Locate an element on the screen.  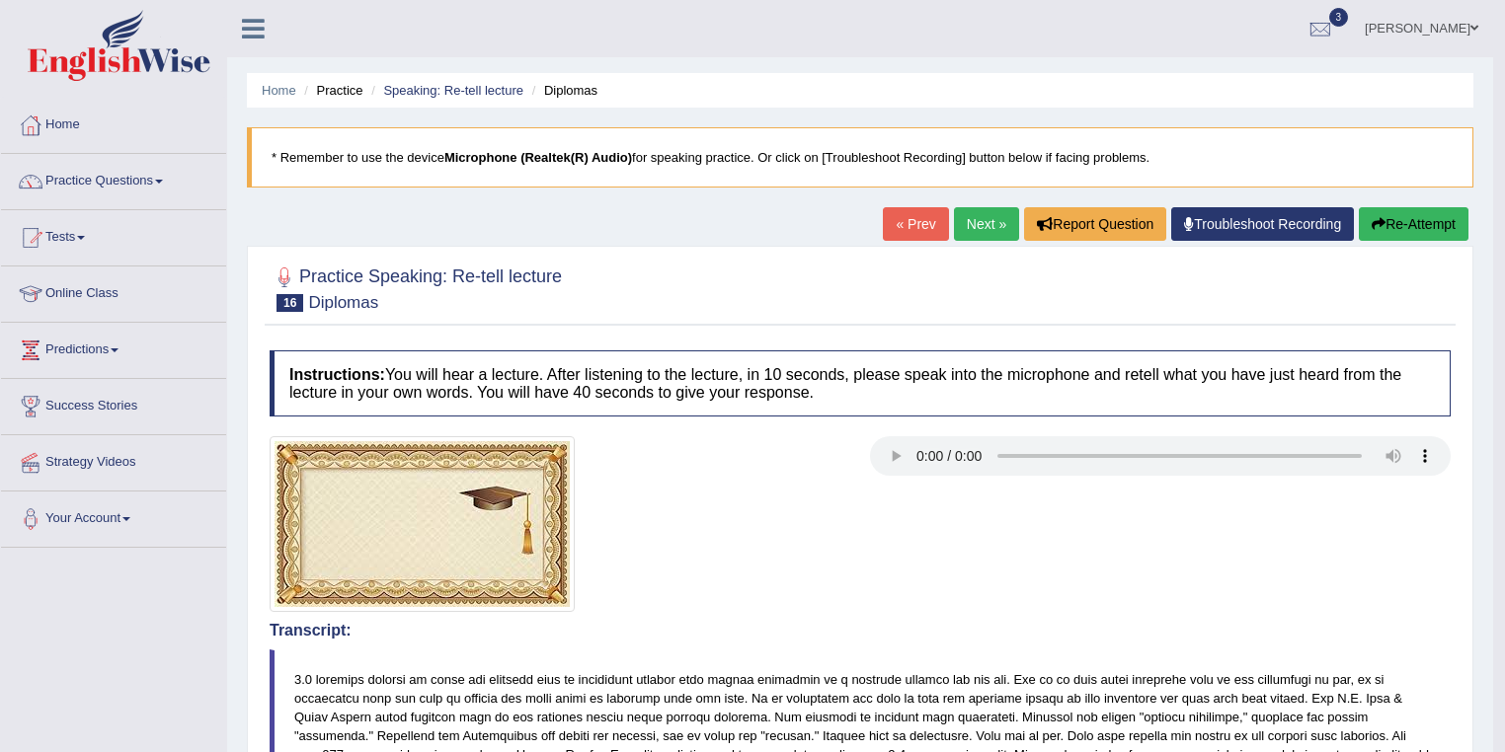
a: Your Account is located at coordinates (114, 516).